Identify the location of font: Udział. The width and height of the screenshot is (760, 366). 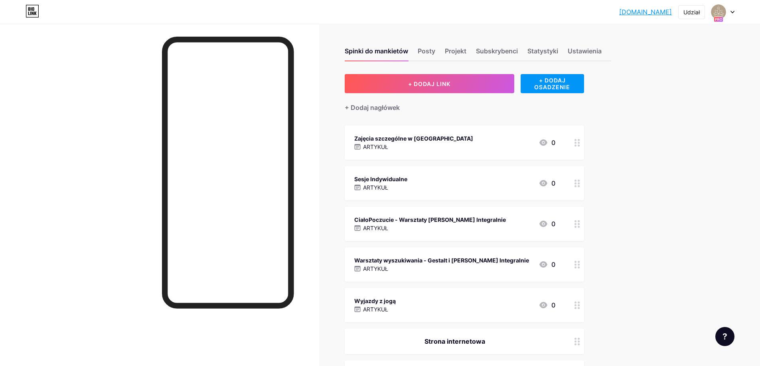
(691, 12).